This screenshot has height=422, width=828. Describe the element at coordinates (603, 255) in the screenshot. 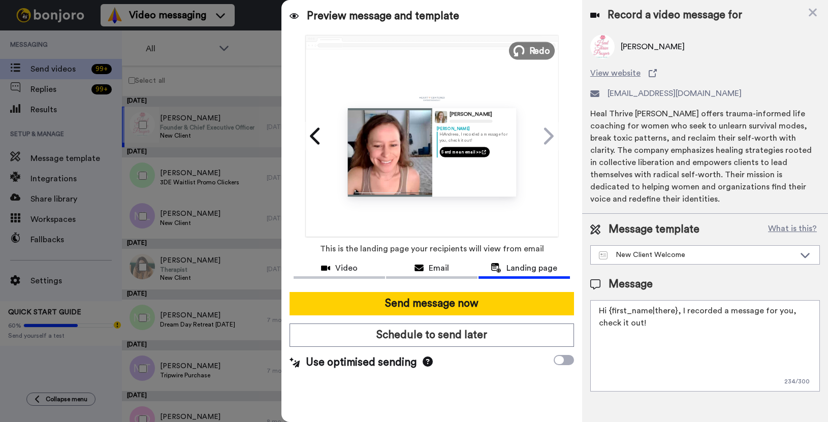

I see `img: Message-temps.svg` at that location.